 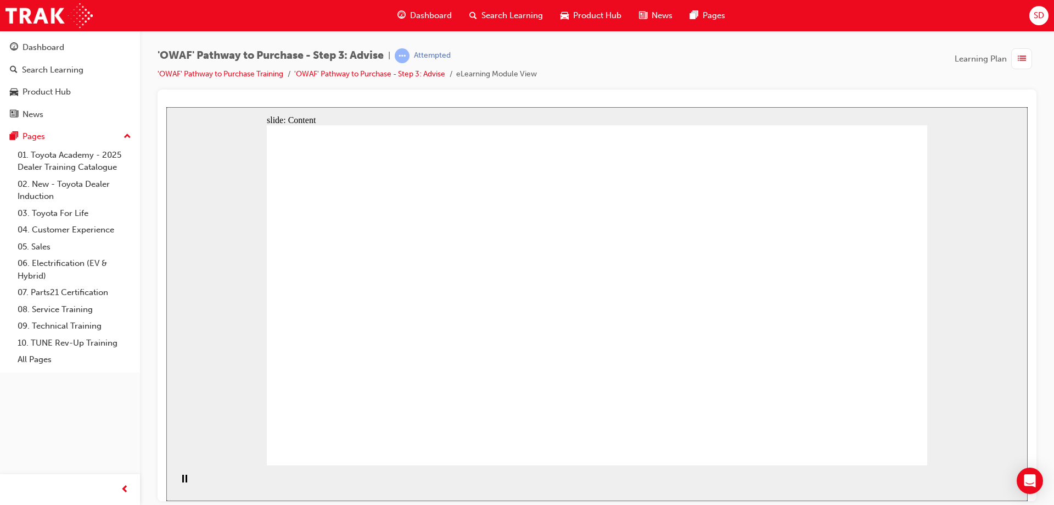 I want to click on a: 01. Toyota Academy - 2025 Dealer Training Catalogue, so click(x=74, y=161).